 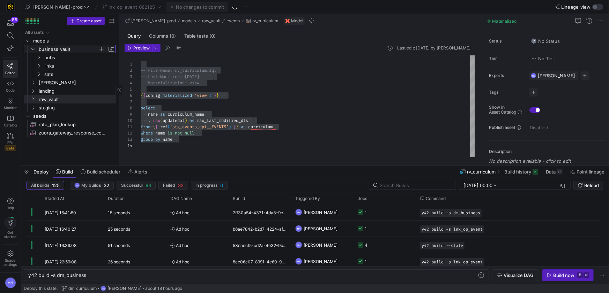 I want to click on span: rate_plan_lookup​​​​​​, so click(x=73, y=125).